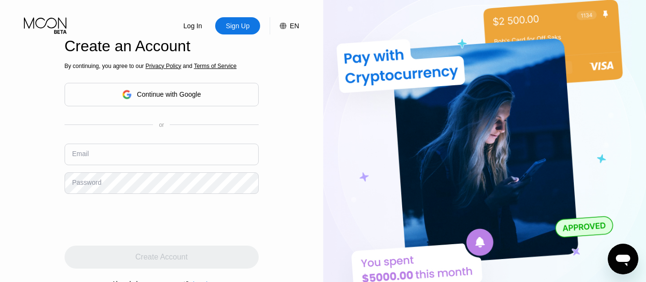  What do you see at coordinates (215, 66) in the screenshot?
I see `span: Terms of Service` at bounding box center [215, 66].